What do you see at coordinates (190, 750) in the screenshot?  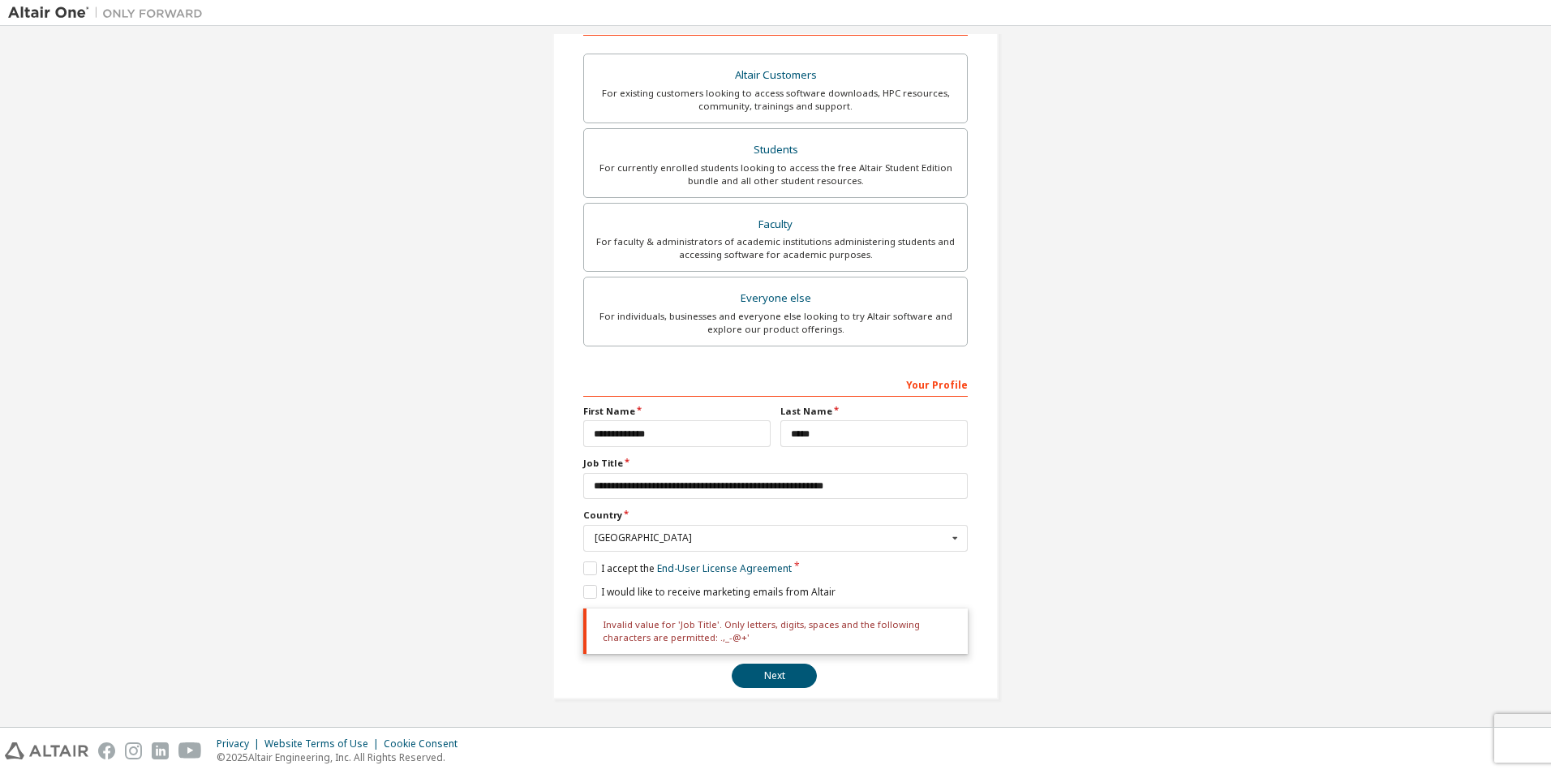 I see `img: youtube.svg` at bounding box center [190, 750].